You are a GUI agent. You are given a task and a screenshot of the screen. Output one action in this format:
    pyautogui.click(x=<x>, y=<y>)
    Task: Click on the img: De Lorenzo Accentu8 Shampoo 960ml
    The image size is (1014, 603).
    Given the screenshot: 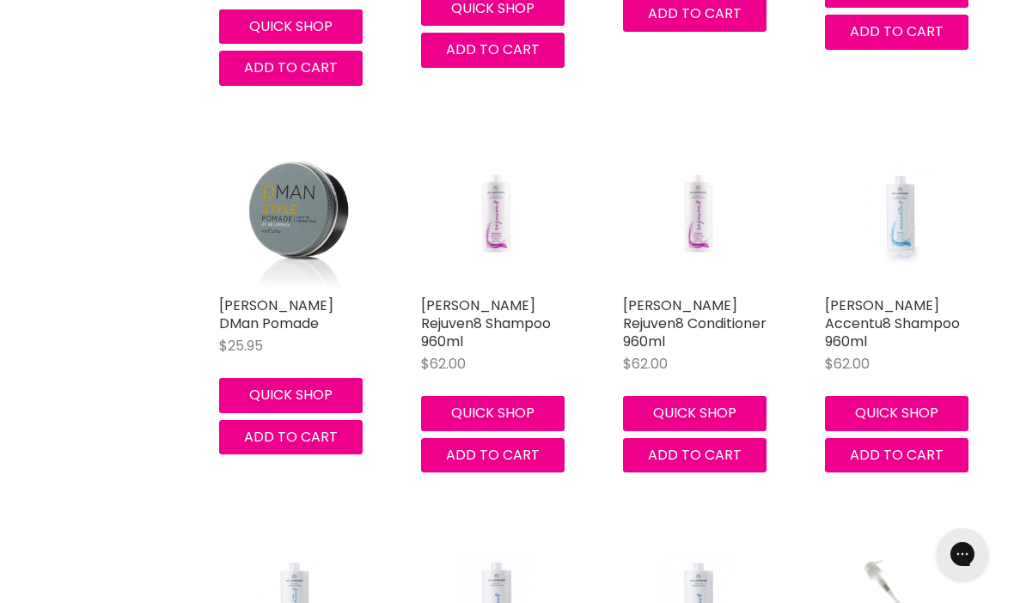 What is the action you would take?
    pyautogui.click(x=900, y=212)
    